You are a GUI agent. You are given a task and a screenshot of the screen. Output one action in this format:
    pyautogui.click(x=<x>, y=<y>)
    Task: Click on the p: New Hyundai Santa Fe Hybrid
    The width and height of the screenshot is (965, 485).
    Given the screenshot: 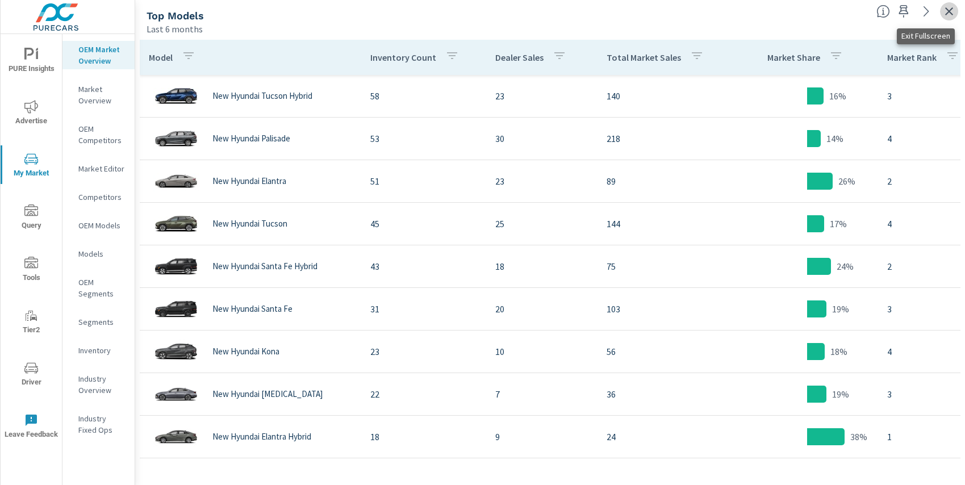 What is the action you would take?
    pyautogui.click(x=265, y=266)
    